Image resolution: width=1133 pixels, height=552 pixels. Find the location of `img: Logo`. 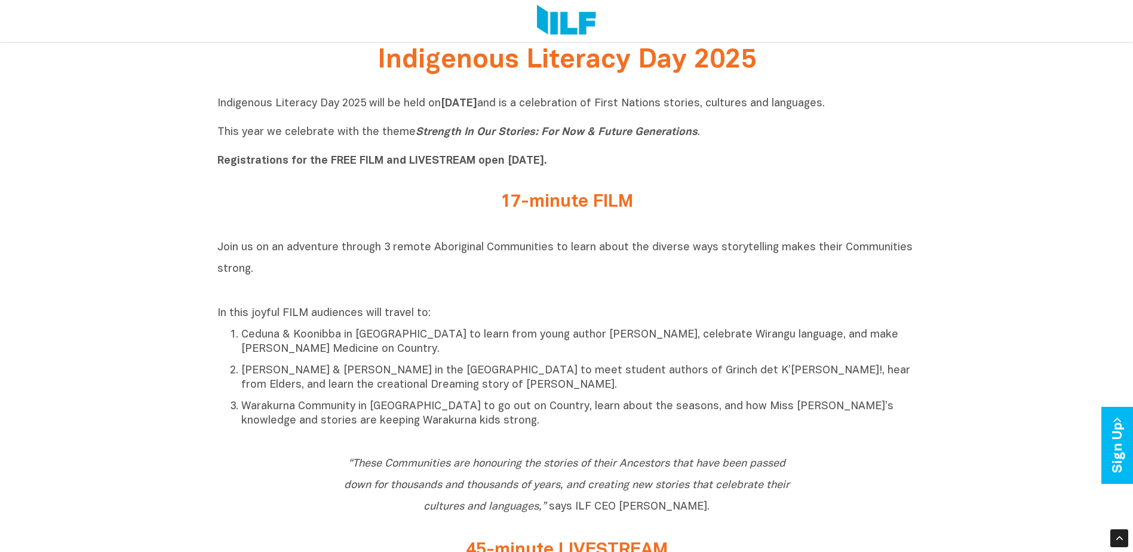

img: Logo is located at coordinates (566, 21).